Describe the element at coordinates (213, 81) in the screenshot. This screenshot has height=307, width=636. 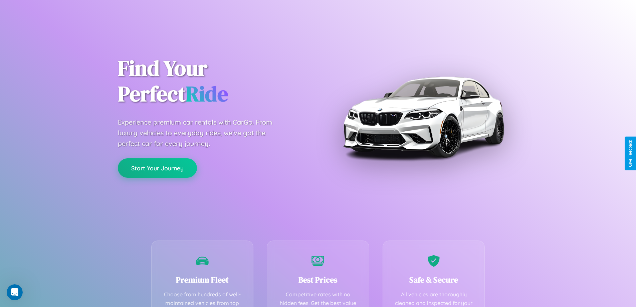
I see `h1: Find Your Perfect` at that location.